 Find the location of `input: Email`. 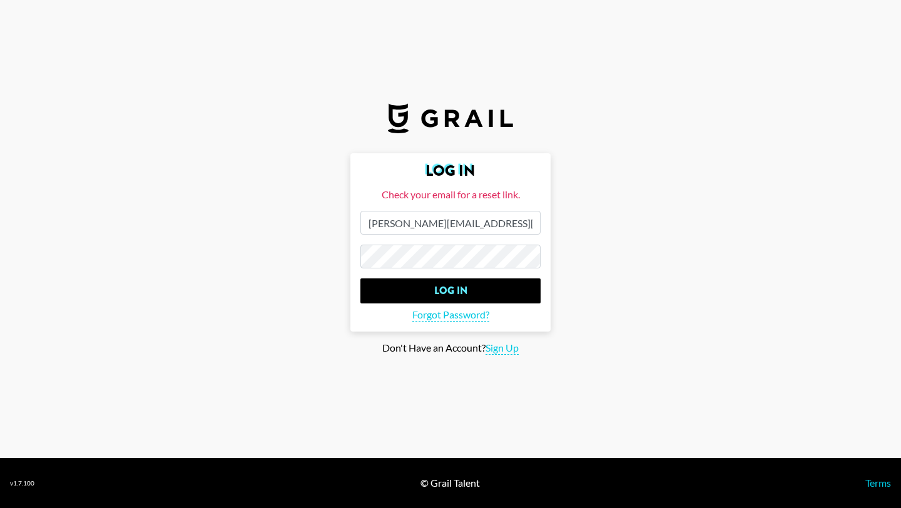

input: Email is located at coordinates (451, 223).